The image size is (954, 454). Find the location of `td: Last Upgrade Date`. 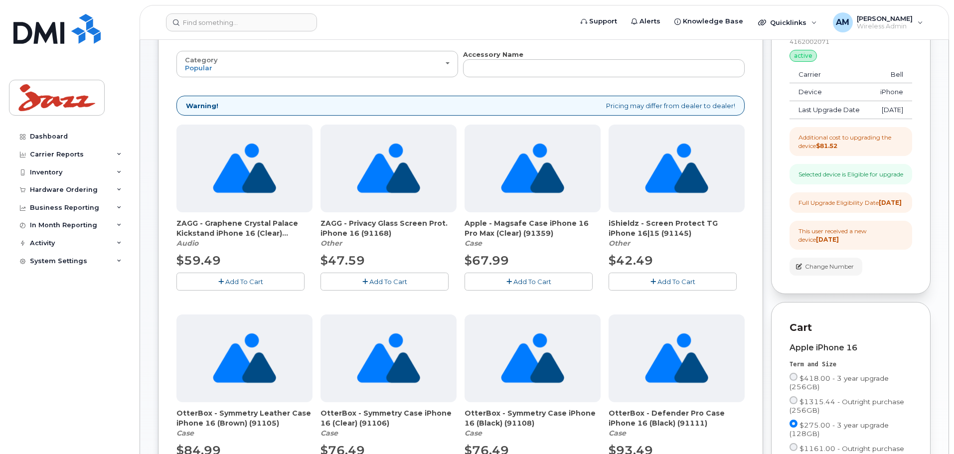

td: Last Upgrade Date is located at coordinates (830, 110).